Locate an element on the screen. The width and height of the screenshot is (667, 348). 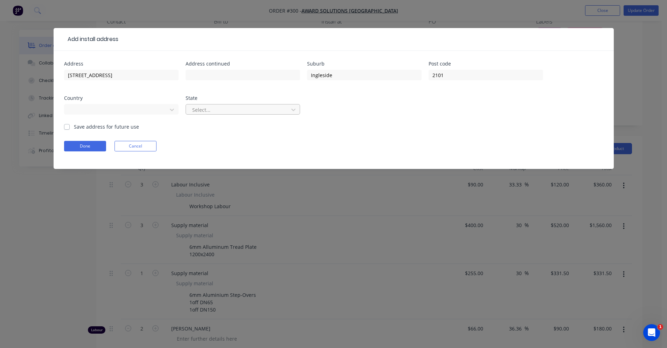
div: Address continued is located at coordinates (243, 64).